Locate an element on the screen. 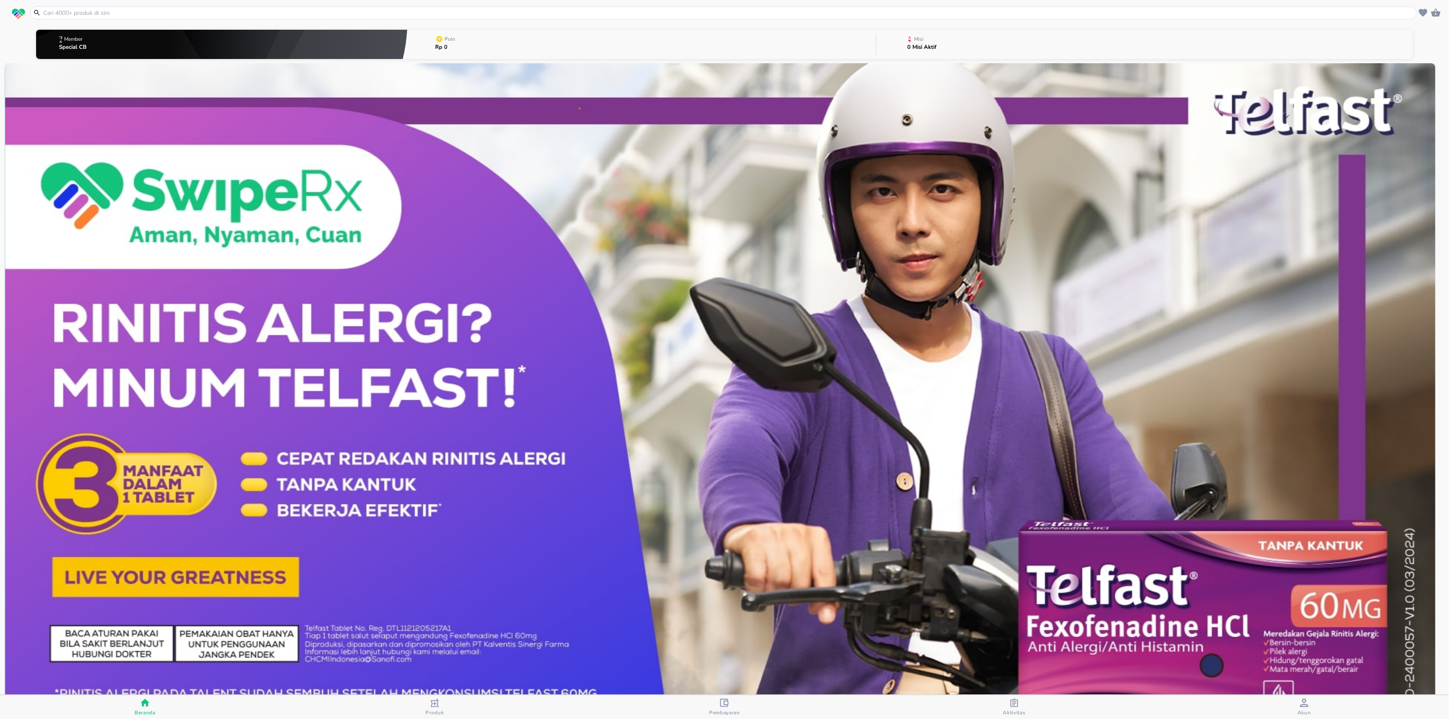 The width and height of the screenshot is (1449, 719). img: logo_swiperx_s.bd005f3b.svg is located at coordinates (18, 14).